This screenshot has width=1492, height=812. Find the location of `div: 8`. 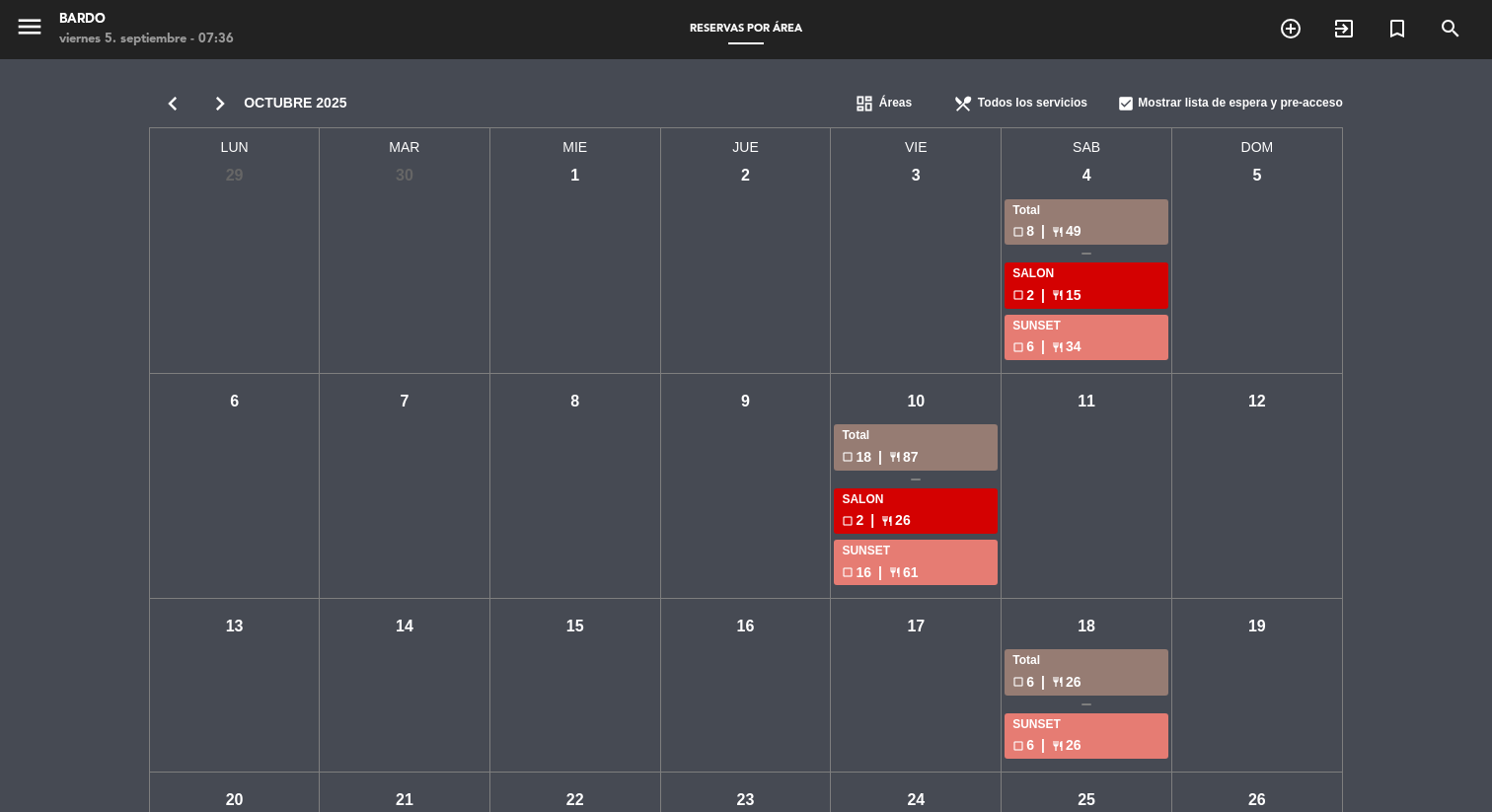

div: 8 is located at coordinates (575, 401).